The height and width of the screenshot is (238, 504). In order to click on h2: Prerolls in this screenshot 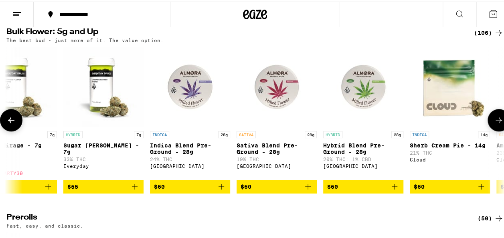, I will do `click(235, 217)`.